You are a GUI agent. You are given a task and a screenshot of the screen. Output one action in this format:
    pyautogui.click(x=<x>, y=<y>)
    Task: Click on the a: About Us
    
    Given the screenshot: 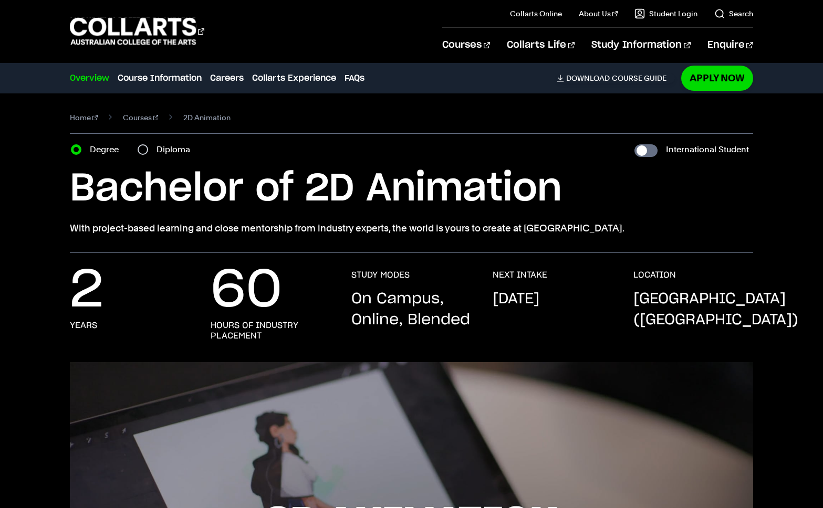 What is the action you would take?
    pyautogui.click(x=598, y=14)
    